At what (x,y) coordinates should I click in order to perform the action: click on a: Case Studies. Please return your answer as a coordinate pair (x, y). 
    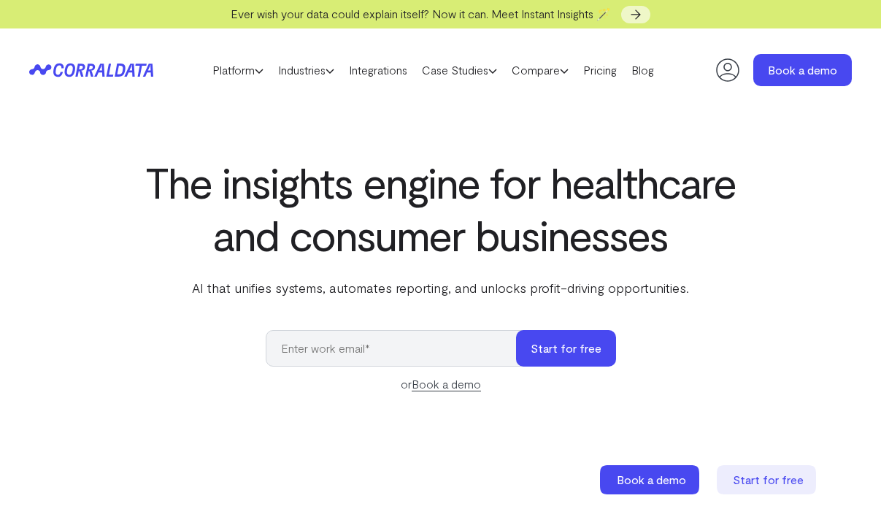
    Looking at the image, I should click on (459, 70).